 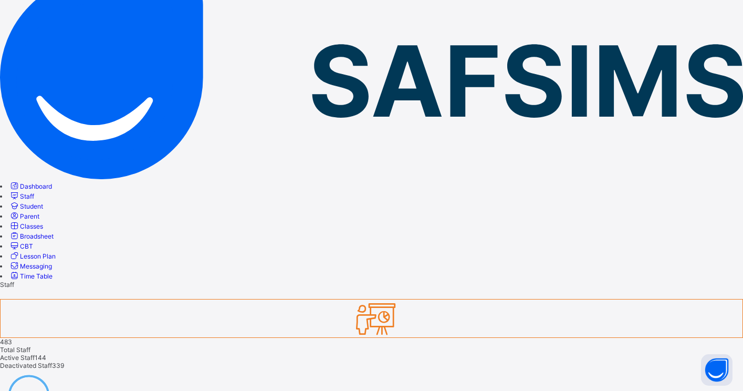 What do you see at coordinates (32, 206) in the screenshot?
I see `span: Student` at bounding box center [32, 206].